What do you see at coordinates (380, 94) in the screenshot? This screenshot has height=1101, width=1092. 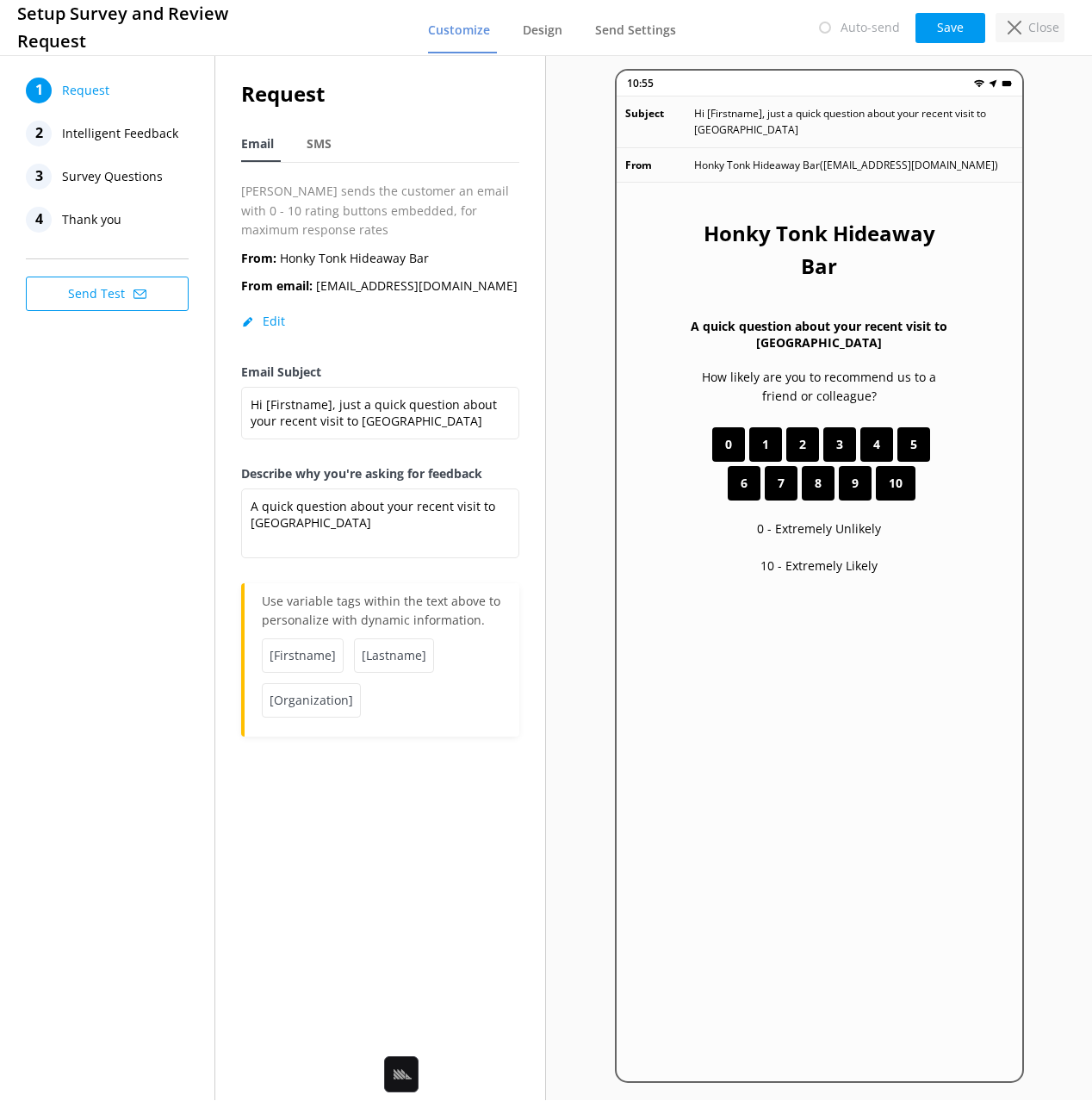 I see `h2: Request` at bounding box center [380, 94].